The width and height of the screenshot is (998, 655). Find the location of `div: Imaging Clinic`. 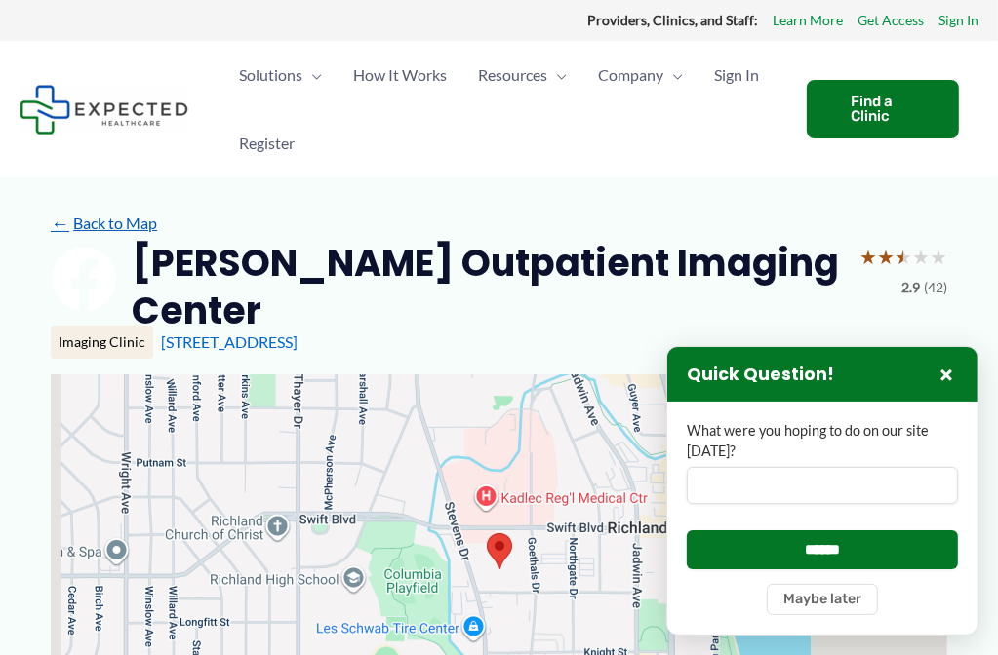

div: Imaging Clinic is located at coordinates (101, 342).